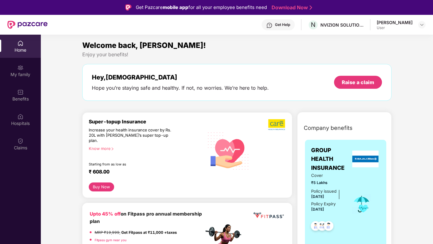 The width and height of the screenshot is (433, 244). What do you see at coordinates (313, 25) in the screenshot?
I see `span: N` at bounding box center [313, 25].